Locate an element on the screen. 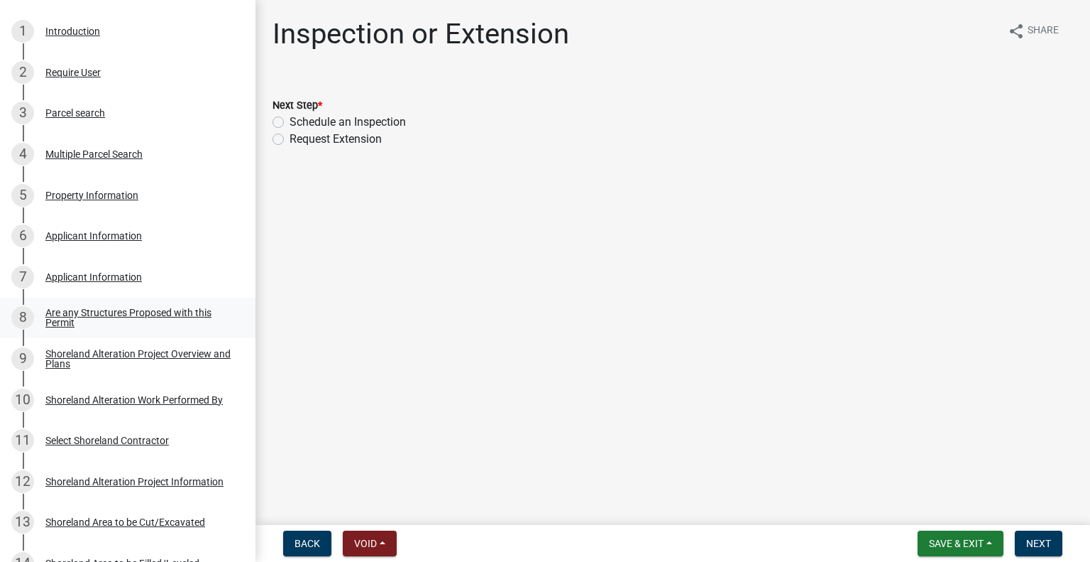 Image resolution: width=1090 pixels, height=562 pixels. div: 4 is located at coordinates (23, 154).